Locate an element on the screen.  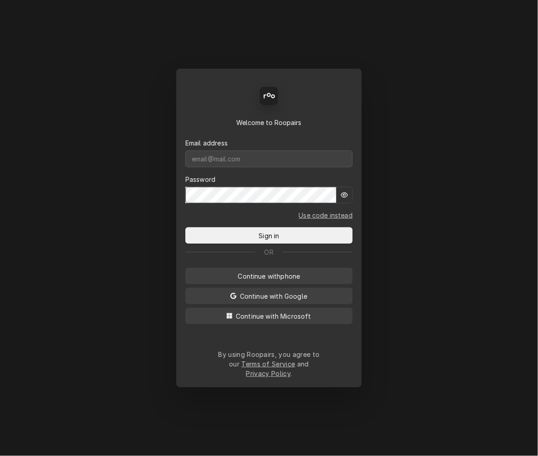
span: Continue with Google is located at coordinates (274, 296).